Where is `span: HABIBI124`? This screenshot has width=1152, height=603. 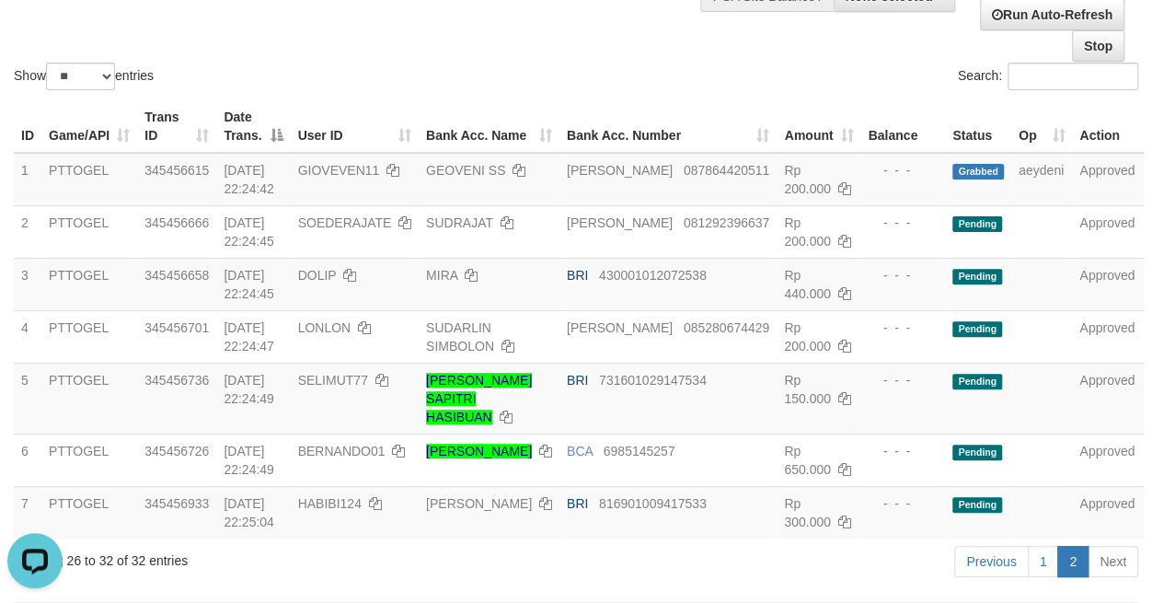 span: HABIBI124 is located at coordinates (329, 503).